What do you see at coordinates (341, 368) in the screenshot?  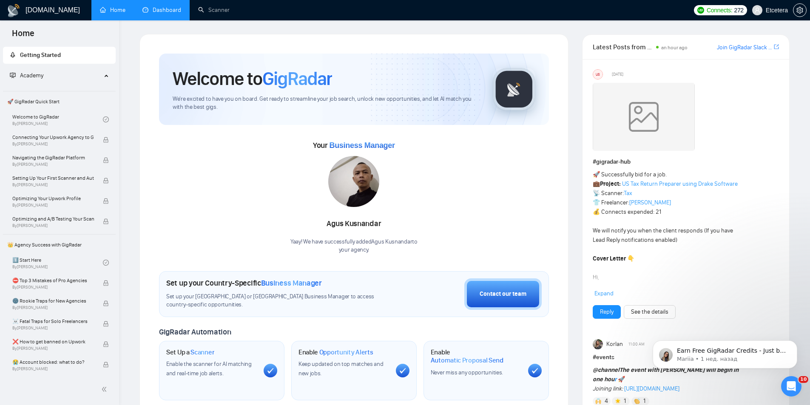 I see `span: Keep updated on top matches and new jobs.` at bounding box center [341, 368].